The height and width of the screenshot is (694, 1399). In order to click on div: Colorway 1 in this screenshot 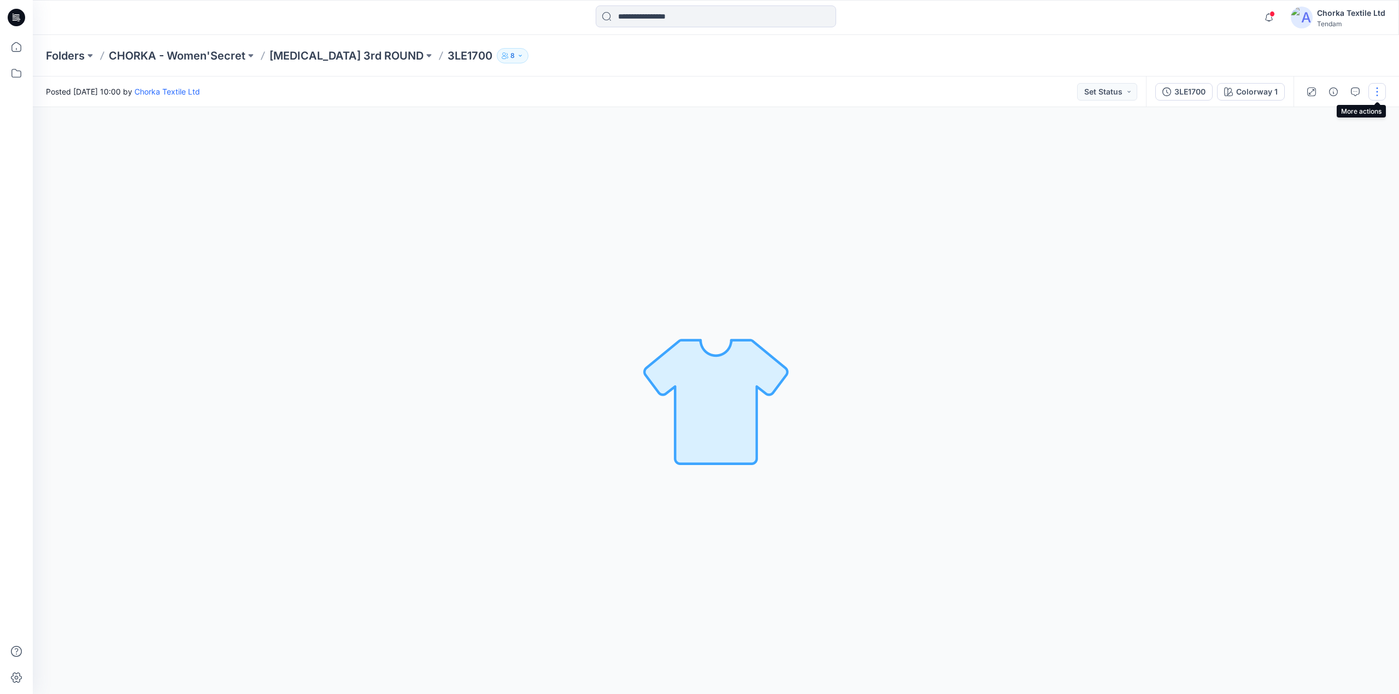, I will do `click(1257, 92)`.